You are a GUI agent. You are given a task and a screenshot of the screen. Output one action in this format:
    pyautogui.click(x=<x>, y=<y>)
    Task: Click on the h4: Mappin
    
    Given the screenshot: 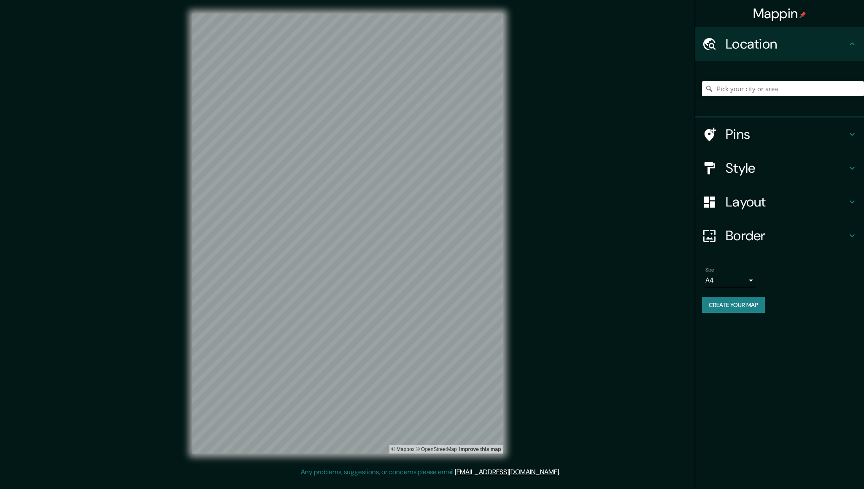 What is the action you would take?
    pyautogui.click(x=780, y=14)
    